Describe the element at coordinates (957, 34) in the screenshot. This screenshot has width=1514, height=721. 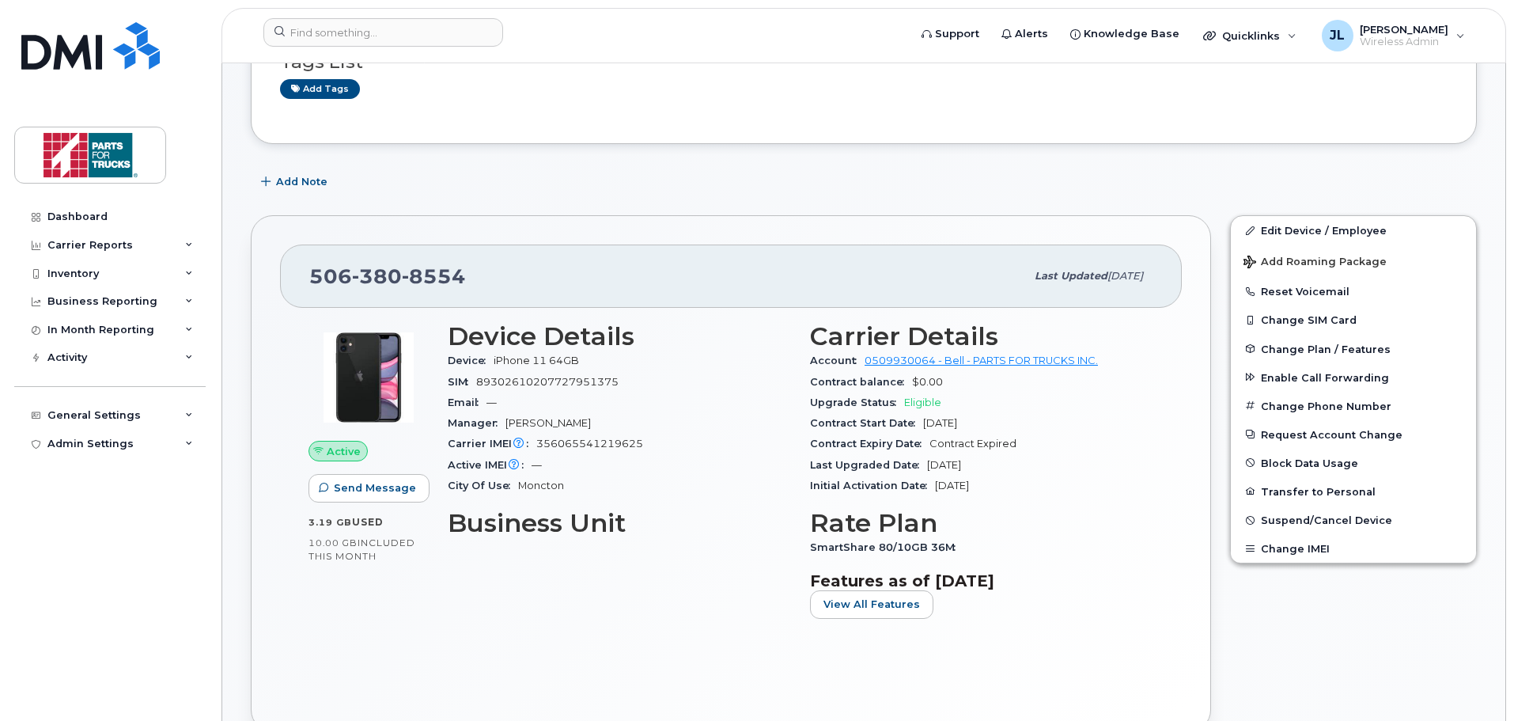
I see `span: Support` at that location.